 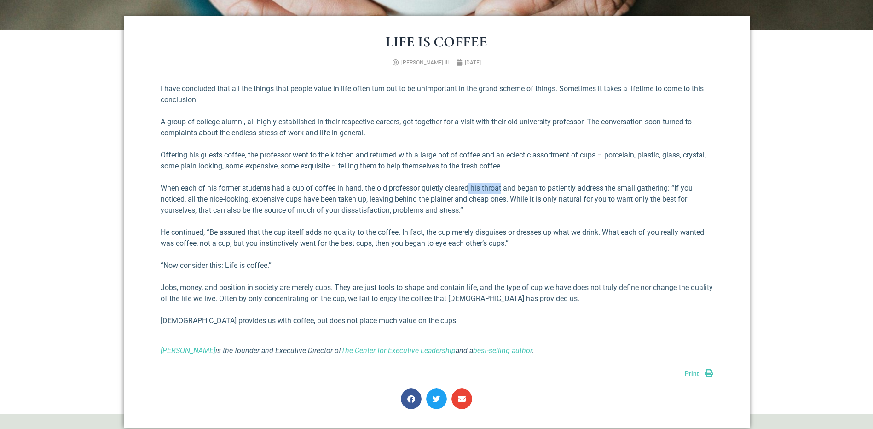 What do you see at coordinates (437, 238) in the screenshot?
I see `p: He continued, “Be assured that the cup itself adds no quality to the coffee. In fact, the cup mer...` at bounding box center [437, 238].